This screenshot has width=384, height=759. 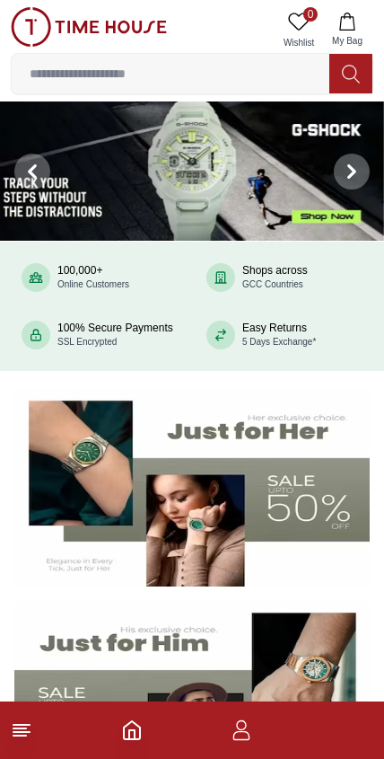 I want to click on button: My Bag, so click(x=347, y=30).